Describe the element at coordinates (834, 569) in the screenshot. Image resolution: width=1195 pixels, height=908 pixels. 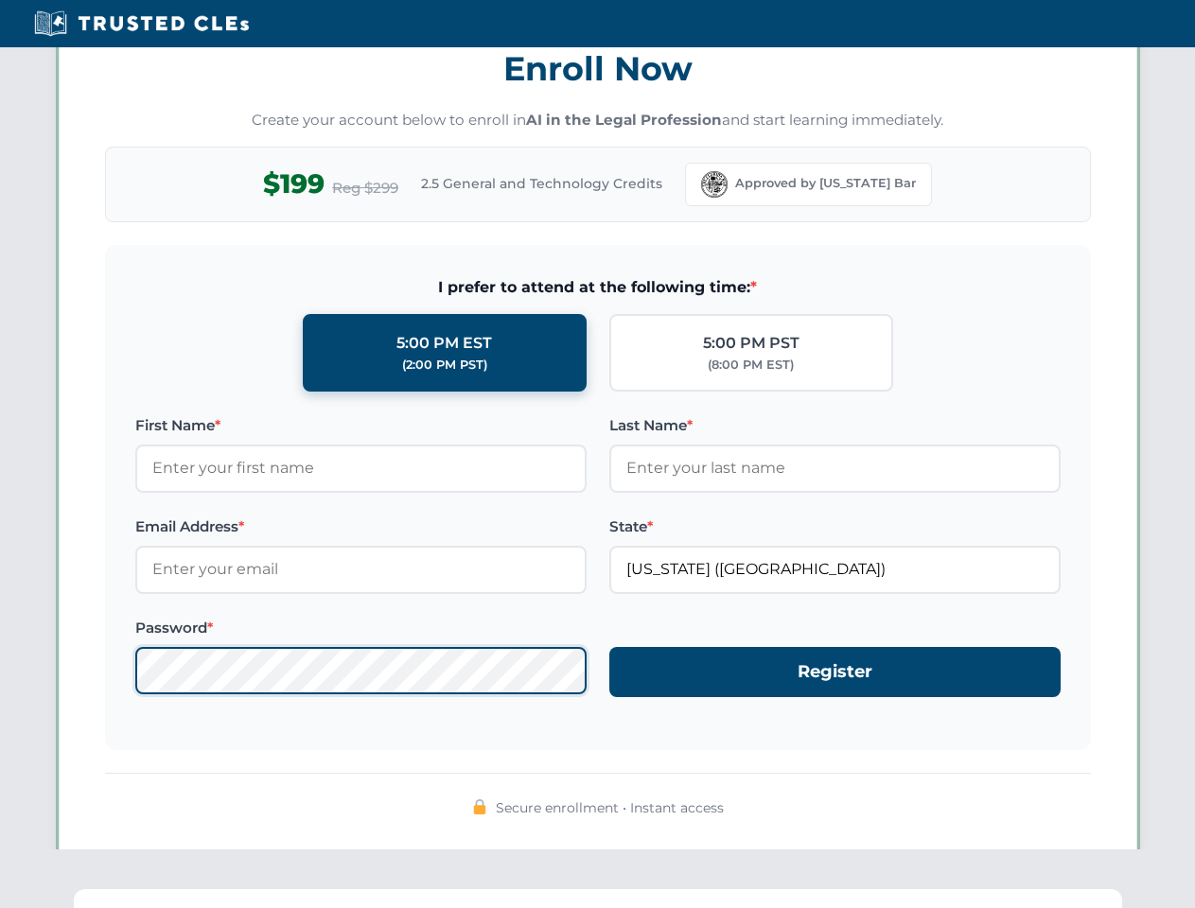
I see `input: Florida (FL)` at that location.